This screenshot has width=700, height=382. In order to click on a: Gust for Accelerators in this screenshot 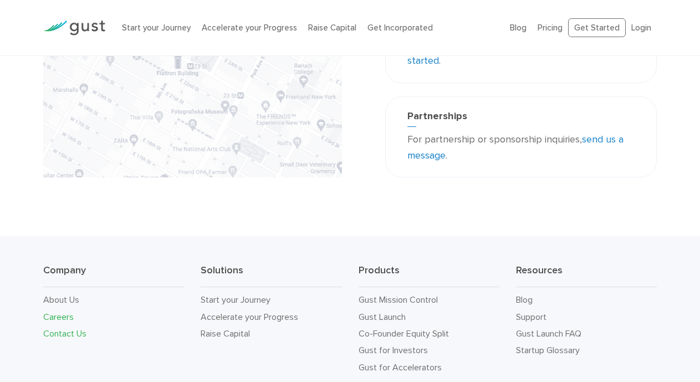, I will do `click(400, 367)`.